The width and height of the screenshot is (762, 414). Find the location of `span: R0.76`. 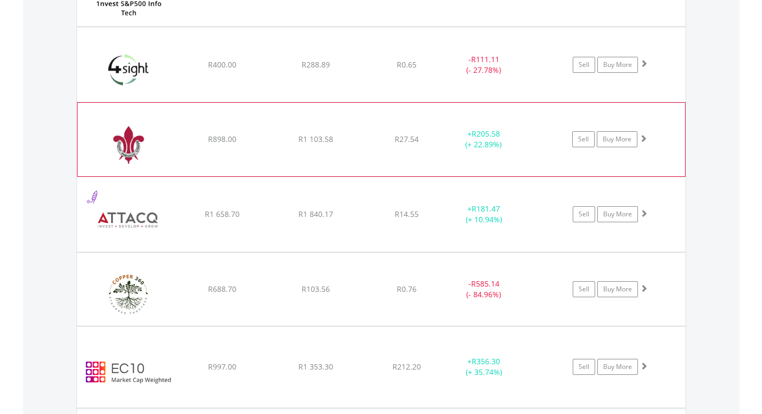

span: R0.76 is located at coordinates (407, 288).